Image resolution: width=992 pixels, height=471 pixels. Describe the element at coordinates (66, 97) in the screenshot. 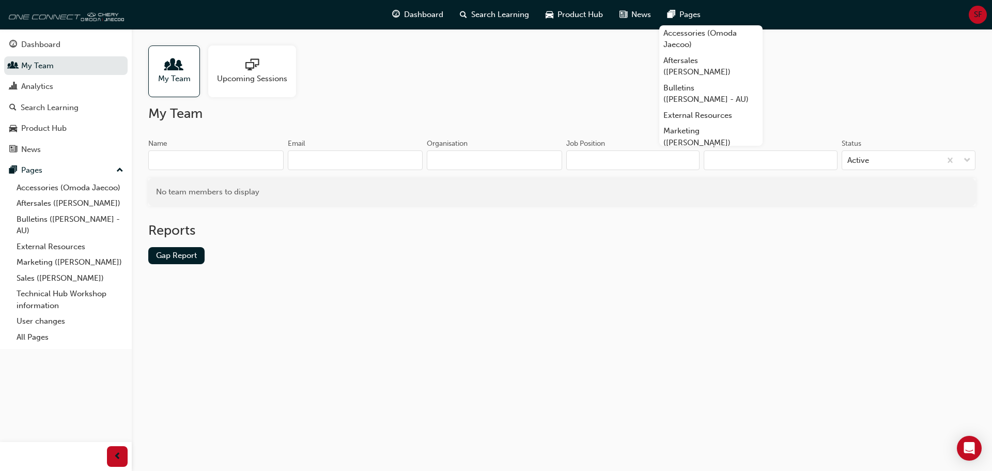

I see `button: DashboardMy TeamAnalyticsSearch LearningProduct HubNews` at that location.